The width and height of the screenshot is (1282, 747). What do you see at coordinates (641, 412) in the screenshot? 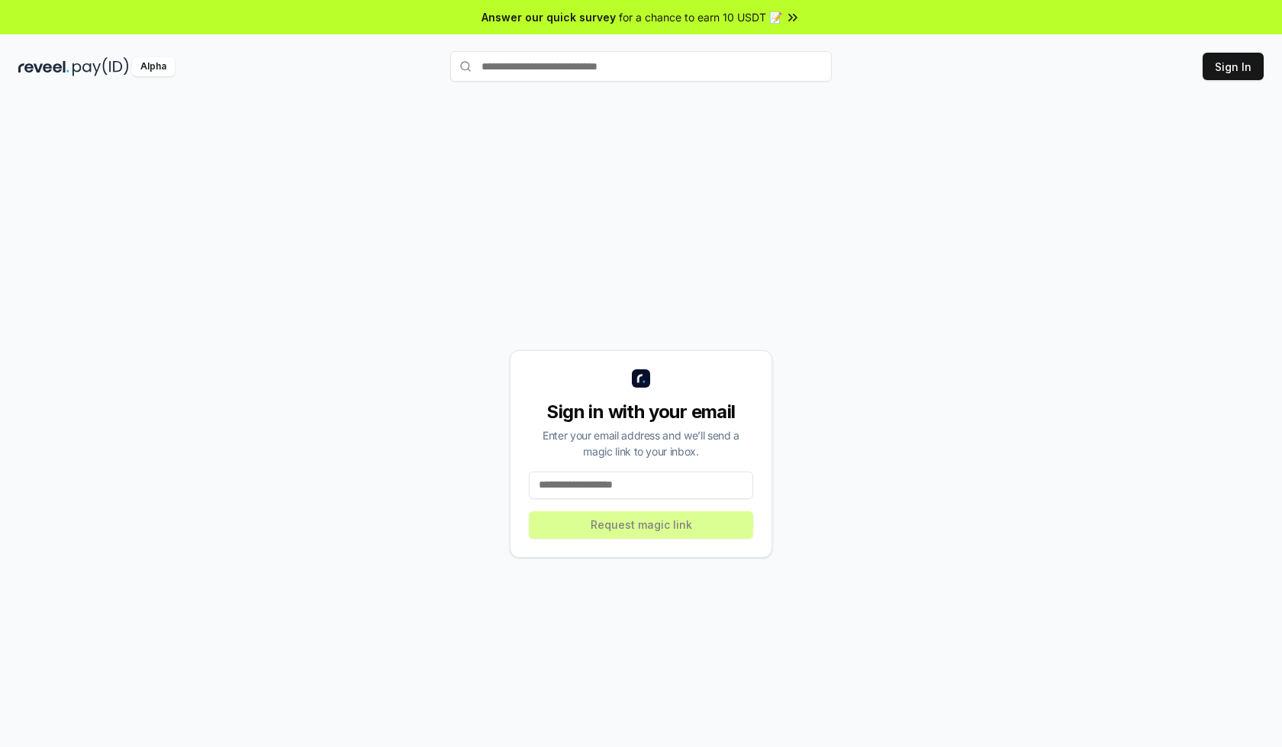
I see `div: Sign in with your email` at bounding box center [641, 412].